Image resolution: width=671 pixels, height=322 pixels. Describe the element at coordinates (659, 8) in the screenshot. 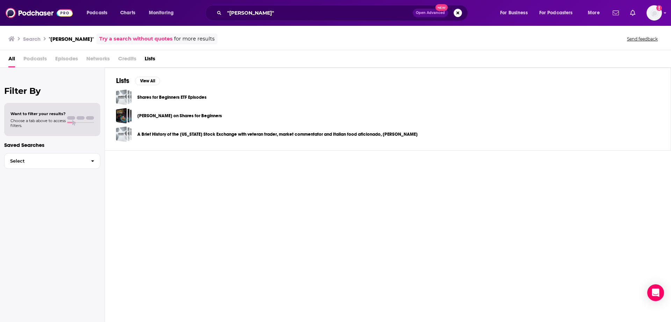

I see `svg: Add a profile image` at that location.